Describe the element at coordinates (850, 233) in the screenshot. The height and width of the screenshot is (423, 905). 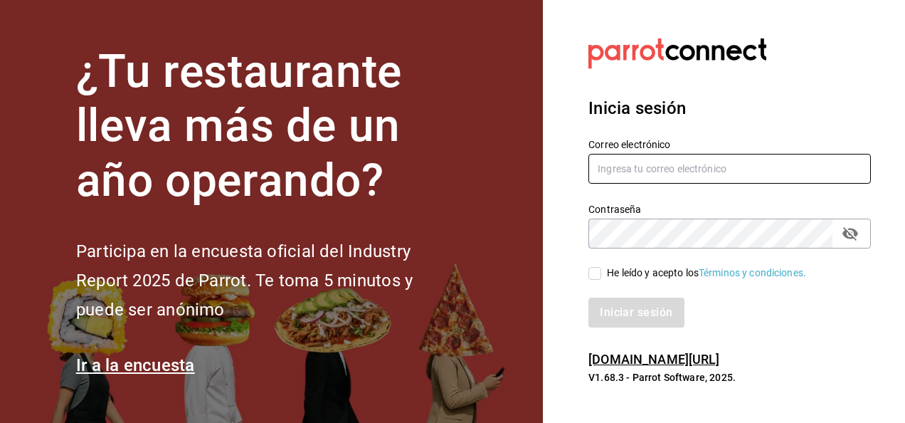
I see `button: passwordField` at that location.